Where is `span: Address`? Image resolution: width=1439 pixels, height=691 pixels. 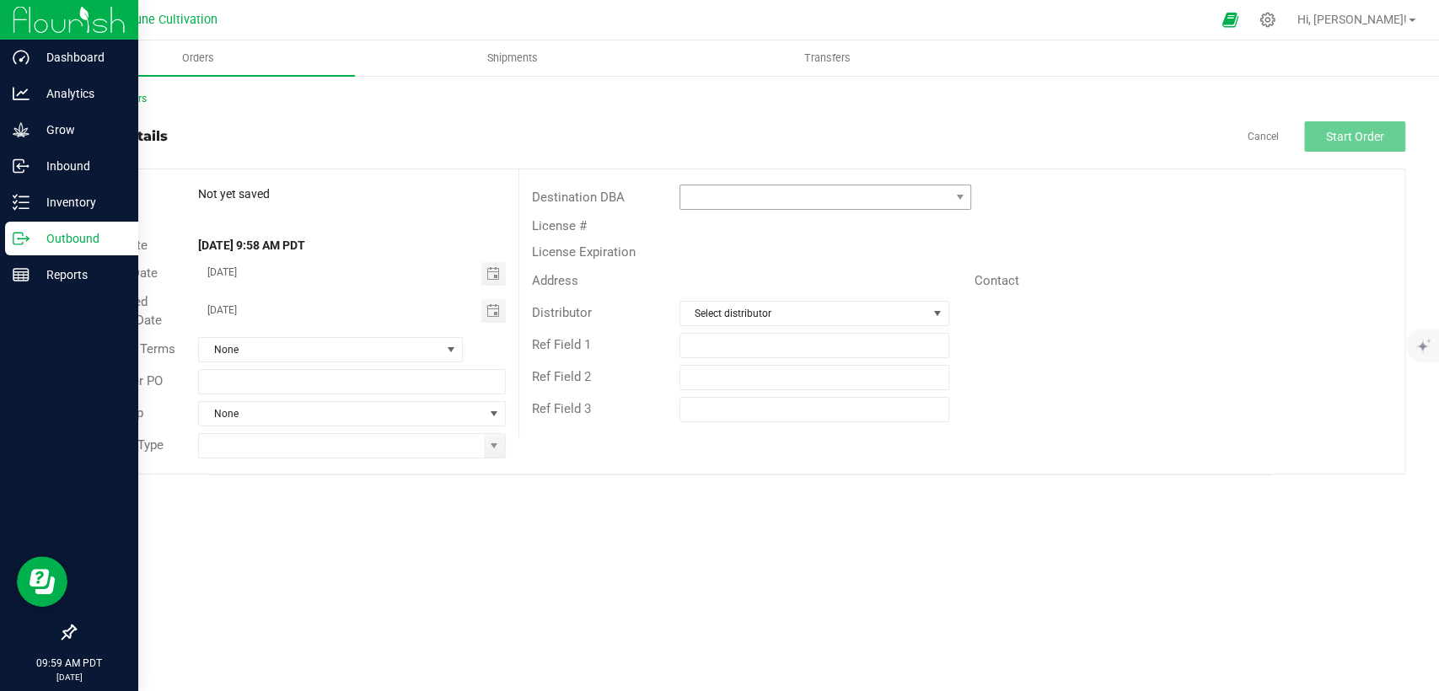 span: Address is located at coordinates (555, 281).